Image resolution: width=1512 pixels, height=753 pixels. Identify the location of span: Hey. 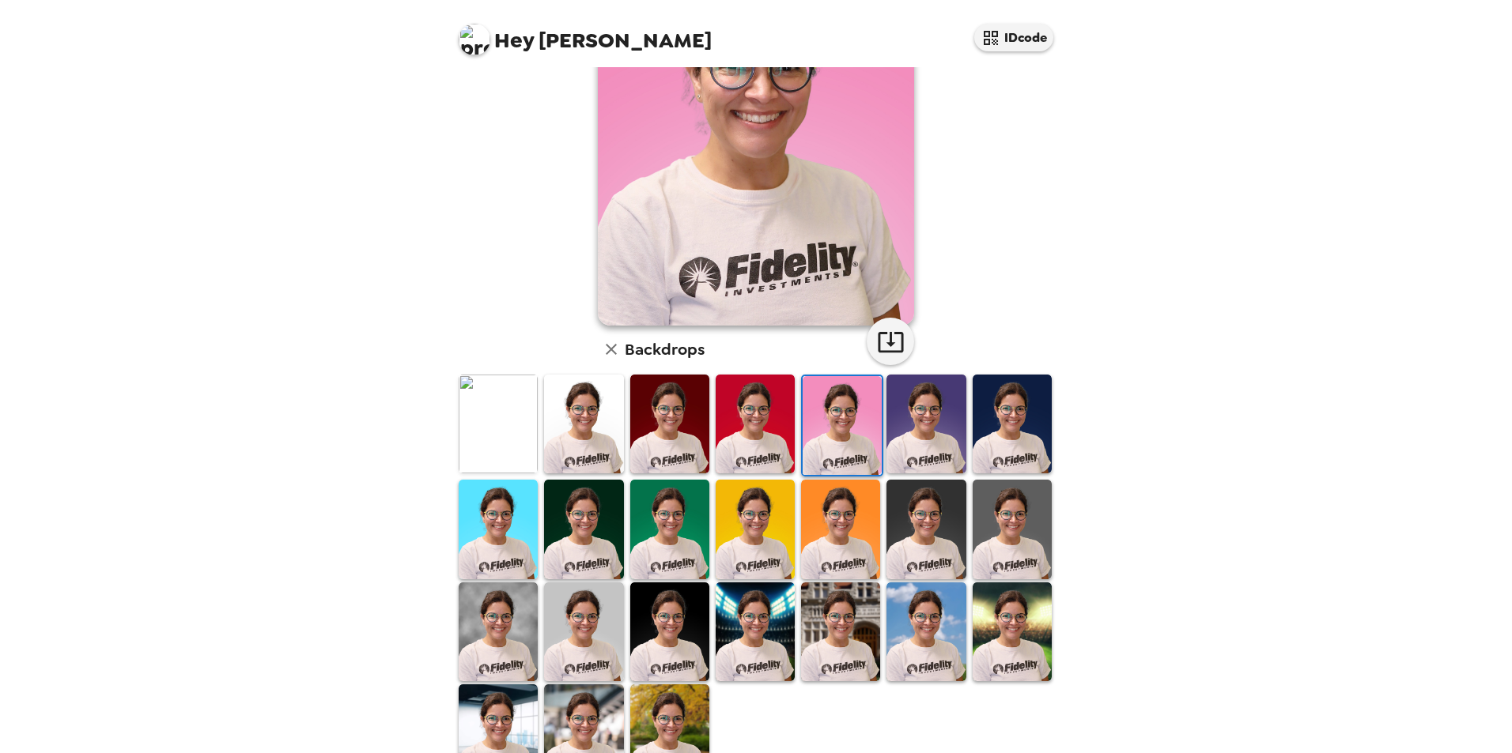
(514, 40).